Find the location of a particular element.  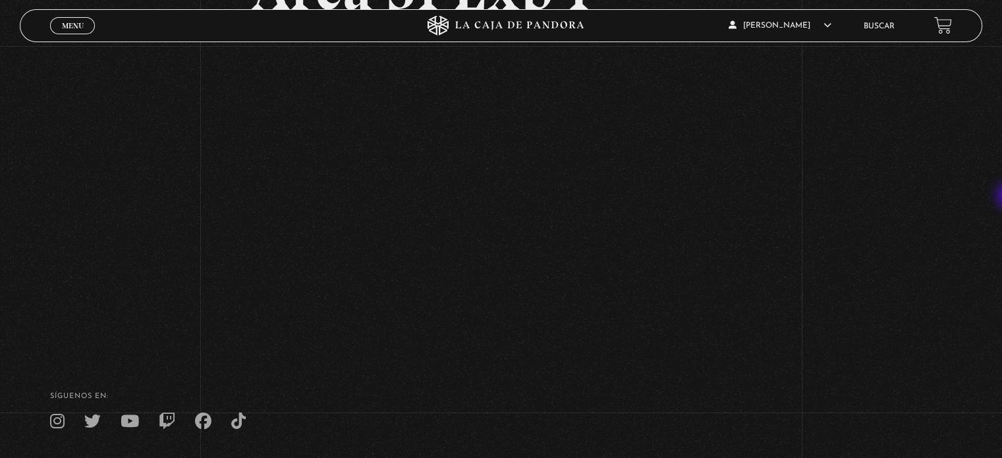

h4: SÍguenos en: is located at coordinates (501, 396).